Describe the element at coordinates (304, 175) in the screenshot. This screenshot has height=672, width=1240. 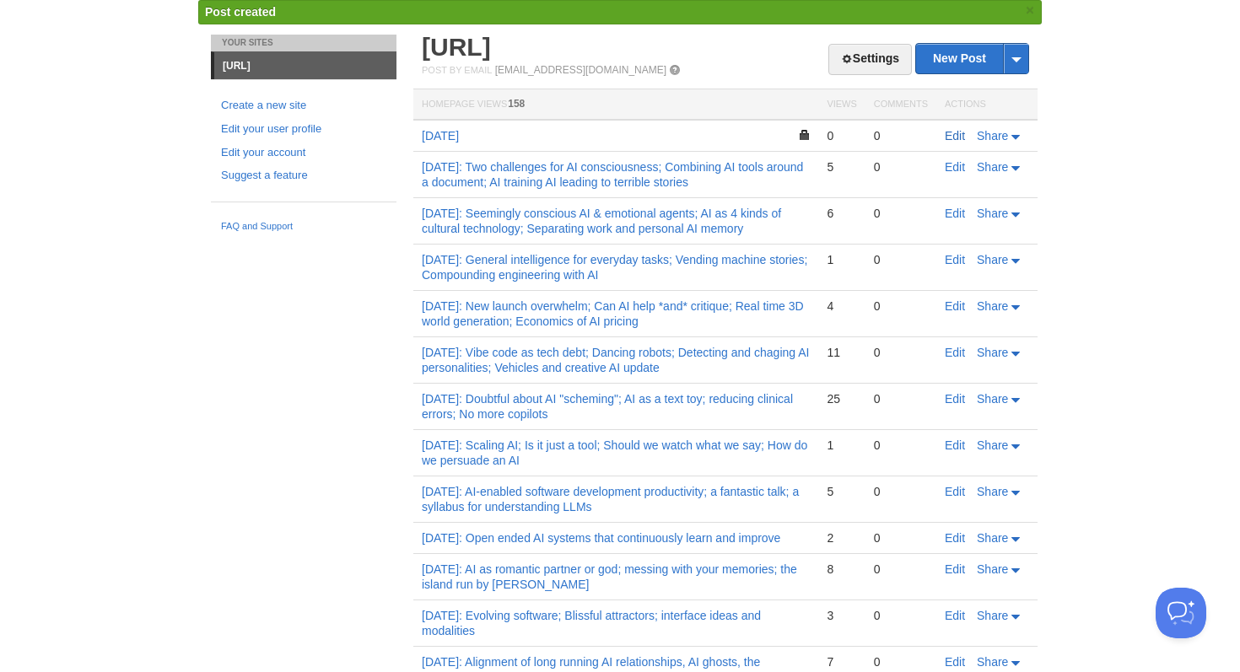
I see `a: Suggest a feature` at that location.